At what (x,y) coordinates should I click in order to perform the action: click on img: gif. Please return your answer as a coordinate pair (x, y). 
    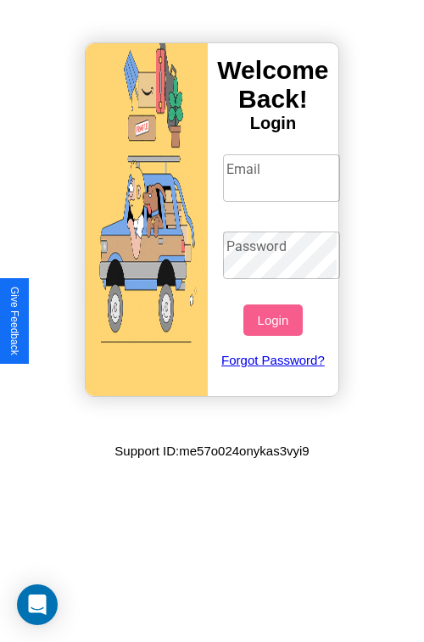
    Looking at the image, I should click on (147, 220).